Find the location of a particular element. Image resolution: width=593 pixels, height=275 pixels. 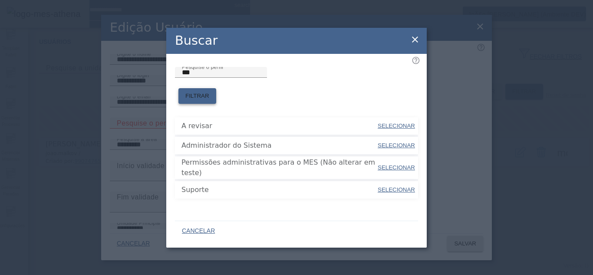

button: CANCELAR is located at coordinates (198, 231).